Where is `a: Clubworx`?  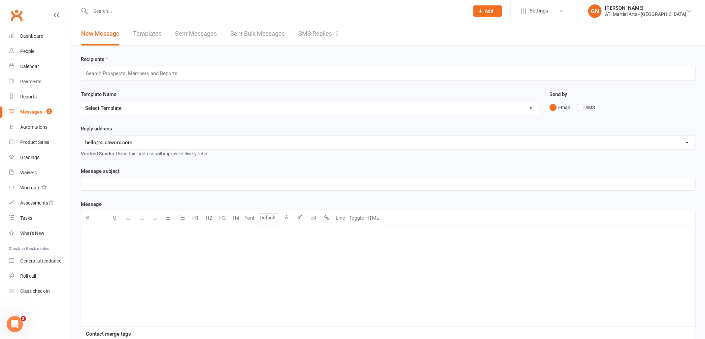
a: Clubworx is located at coordinates (16, 15).